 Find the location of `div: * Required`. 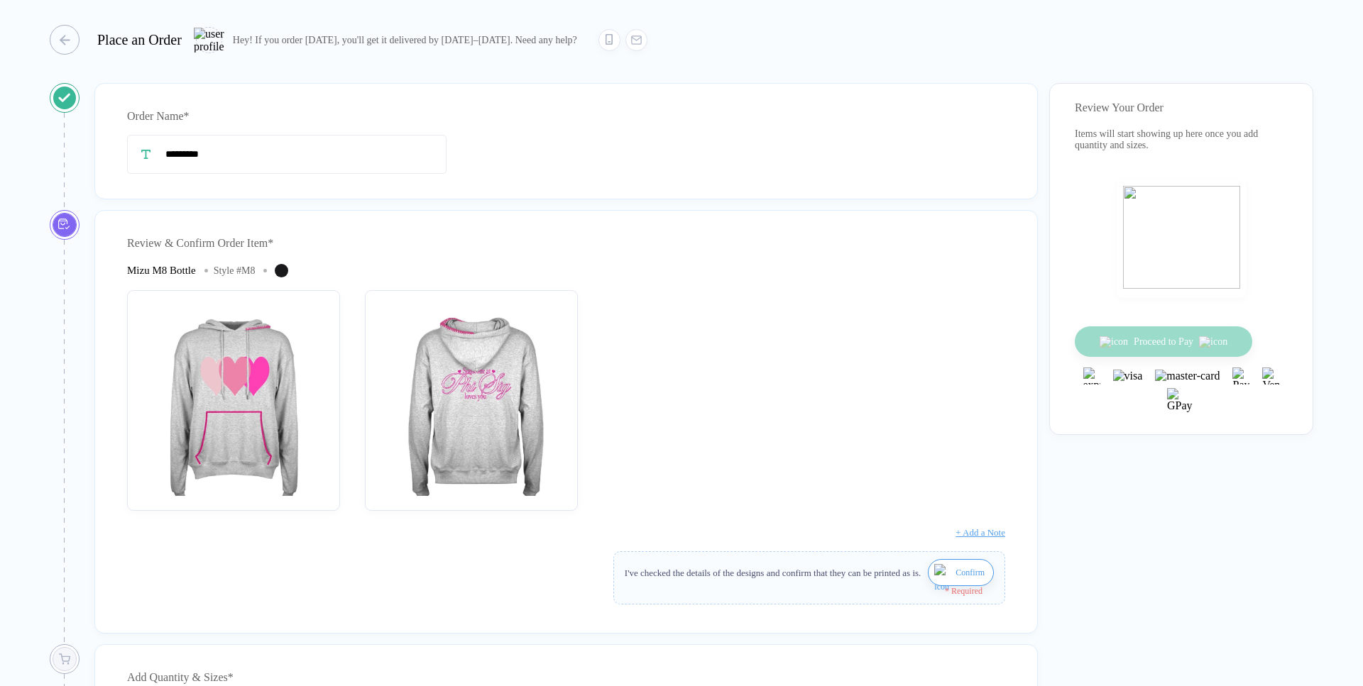

div: * Required is located at coordinates (803, 591).